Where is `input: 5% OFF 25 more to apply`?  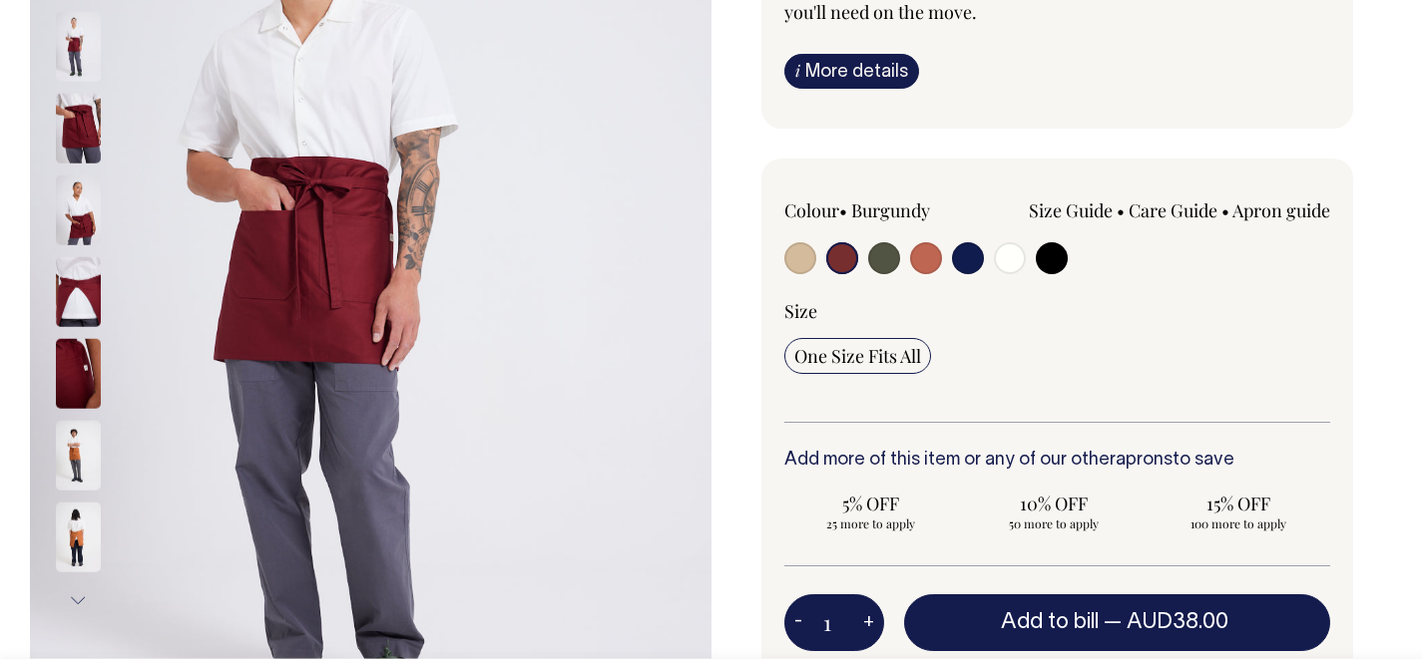
input: 5% OFF 25 more to apply is located at coordinates (870, 512).